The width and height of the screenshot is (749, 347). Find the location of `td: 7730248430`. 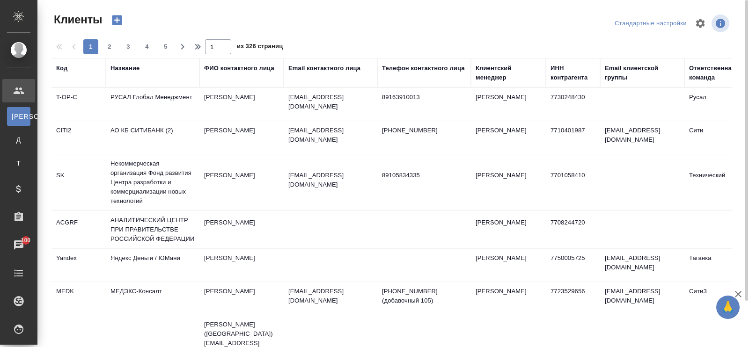

td: 7730248430 is located at coordinates (573, 104).